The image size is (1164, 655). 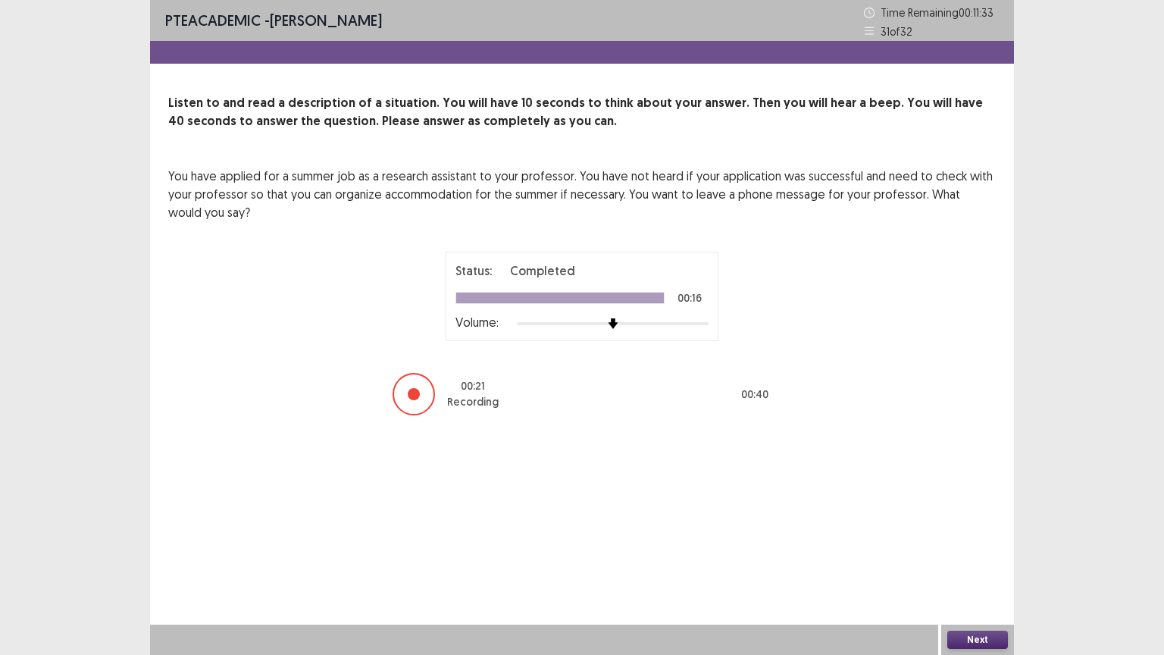 I want to click on p: 00:16, so click(x=690, y=298).